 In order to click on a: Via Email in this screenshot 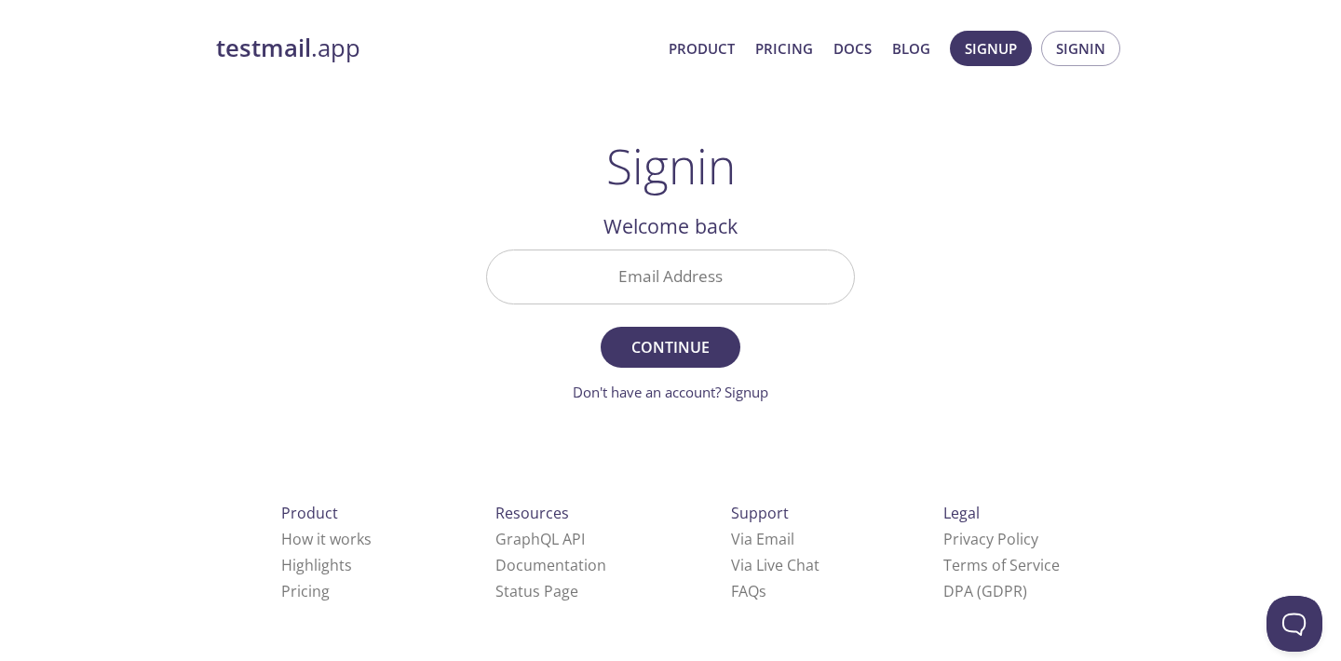, I will do `click(763, 539)`.